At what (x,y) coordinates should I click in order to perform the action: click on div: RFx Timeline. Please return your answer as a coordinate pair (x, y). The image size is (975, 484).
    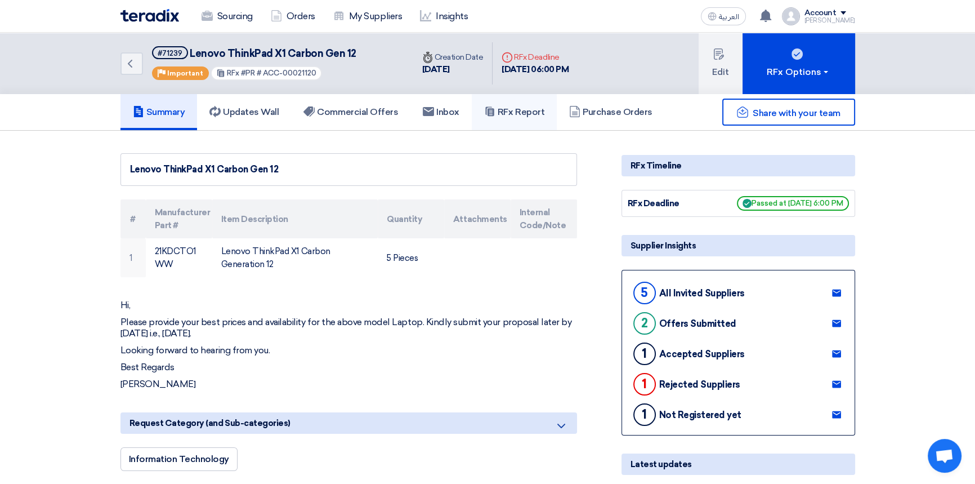
    Looking at the image, I should click on (738, 166).